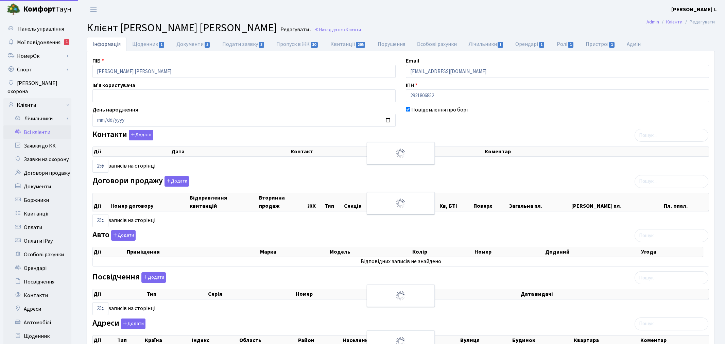 The width and height of the screenshot is (725, 344). What do you see at coordinates (686, 202) in the screenshot?
I see `th: Пл. опал.` at bounding box center [686, 202].